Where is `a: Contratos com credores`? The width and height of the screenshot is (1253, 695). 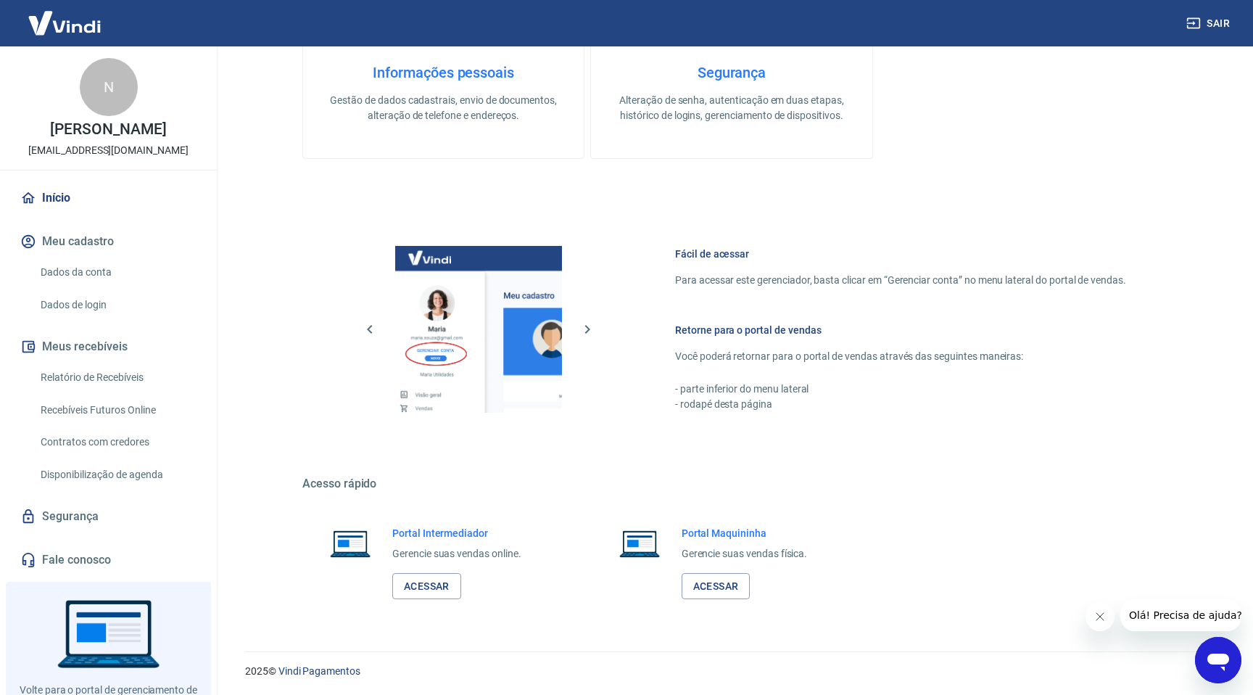
a: Contratos com credores is located at coordinates (117, 442).